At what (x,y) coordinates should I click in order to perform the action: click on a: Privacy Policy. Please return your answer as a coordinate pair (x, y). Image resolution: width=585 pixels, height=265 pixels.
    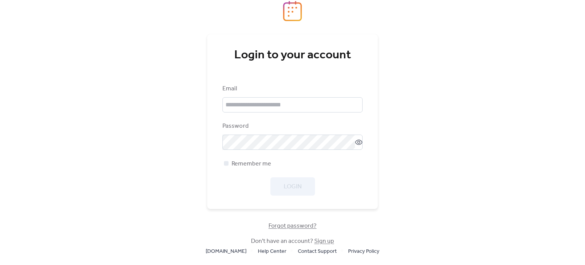
    Looking at the image, I should click on (364, 251).